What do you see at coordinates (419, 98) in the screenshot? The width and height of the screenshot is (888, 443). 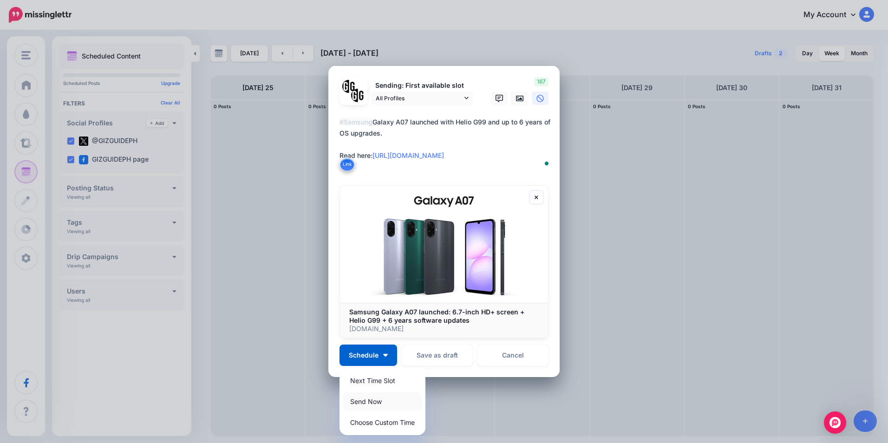 I see `span: All Profiles` at bounding box center [419, 98].